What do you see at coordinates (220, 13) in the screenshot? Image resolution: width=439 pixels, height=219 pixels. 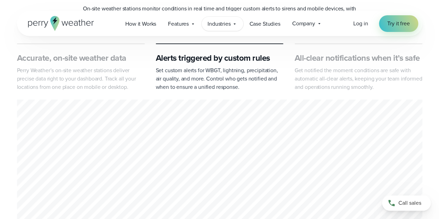 I see `p: On-site weather stations monitor conditions in real time and trigger custom alerts to sirens and ...` at bounding box center [220, 13].